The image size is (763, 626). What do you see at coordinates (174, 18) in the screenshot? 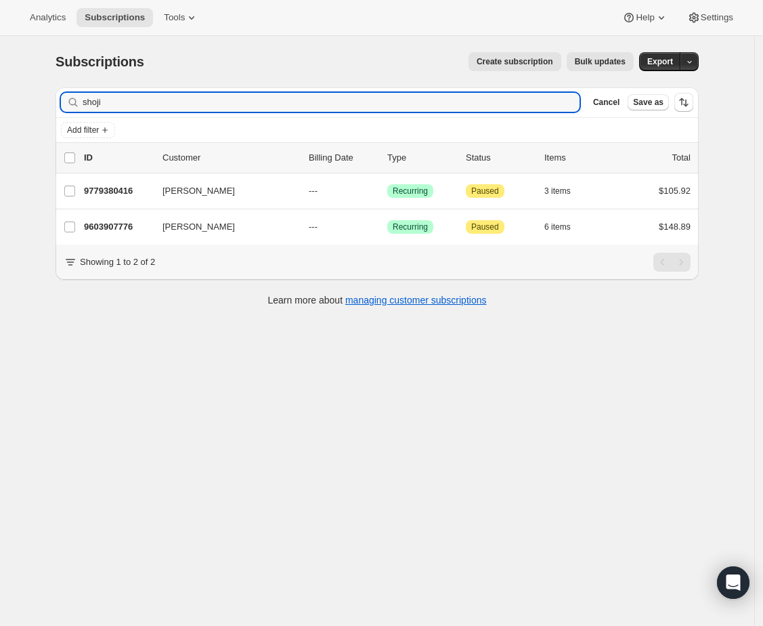
I see `span: Tools` at bounding box center [174, 18].